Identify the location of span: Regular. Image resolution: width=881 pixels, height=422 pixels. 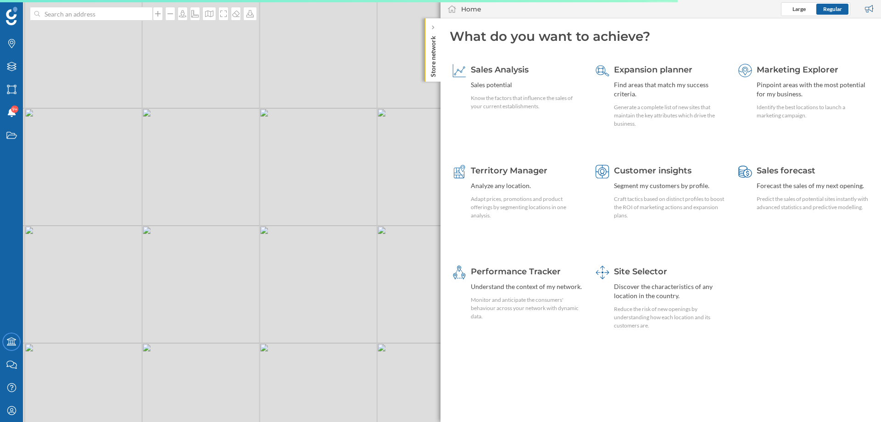
(832, 9).